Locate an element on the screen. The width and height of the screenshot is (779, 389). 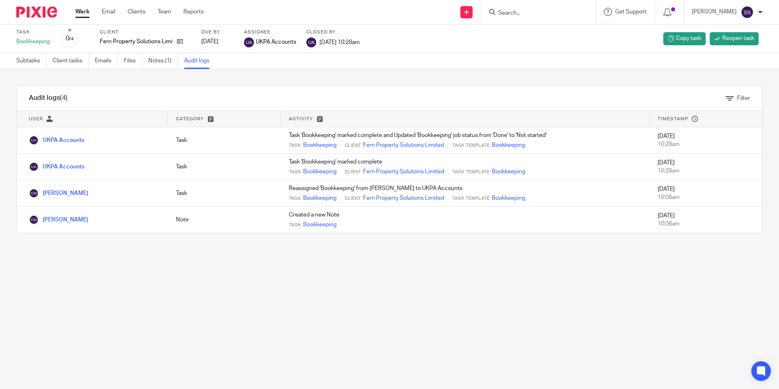
p: Fern Property Solutions Limited is located at coordinates (136, 42).